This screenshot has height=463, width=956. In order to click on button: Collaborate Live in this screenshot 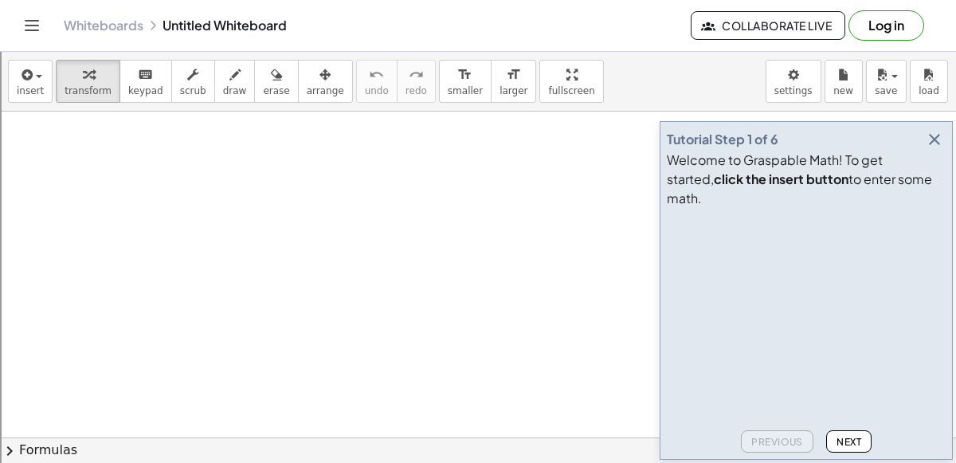, I will do `click(768, 25)`.